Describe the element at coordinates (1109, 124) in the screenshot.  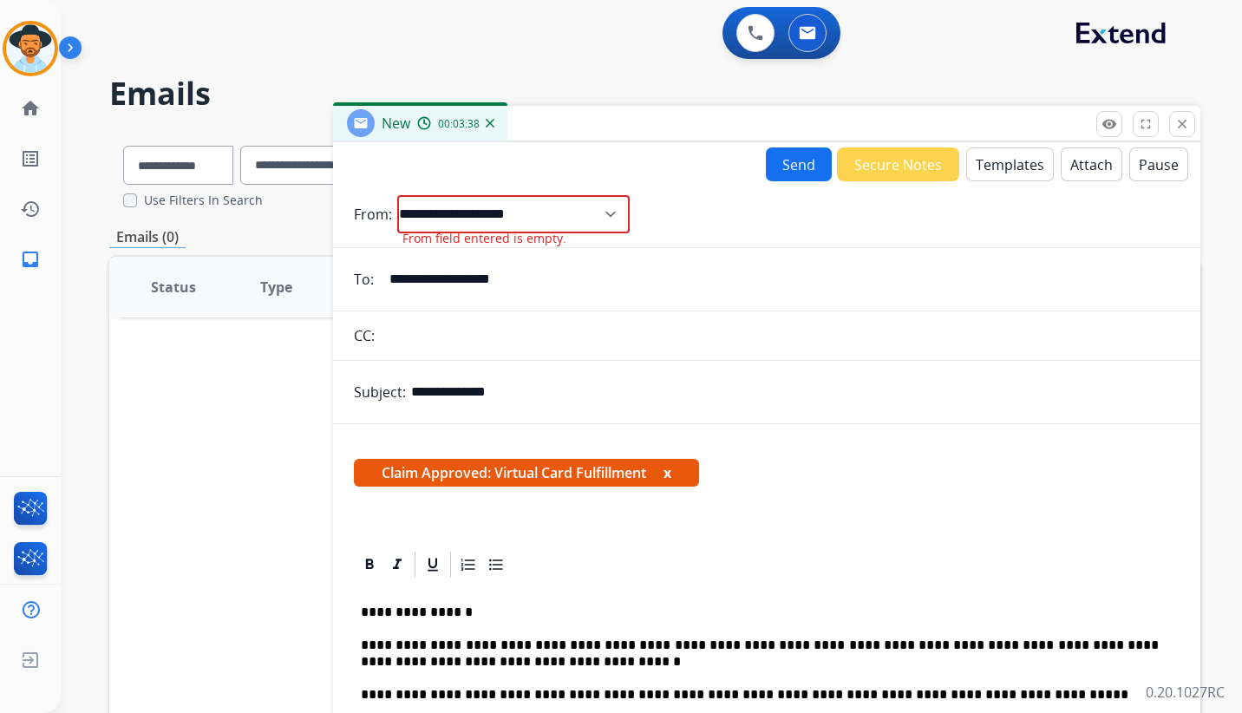
I see `mat-icon: remove_red_eye` at that location.